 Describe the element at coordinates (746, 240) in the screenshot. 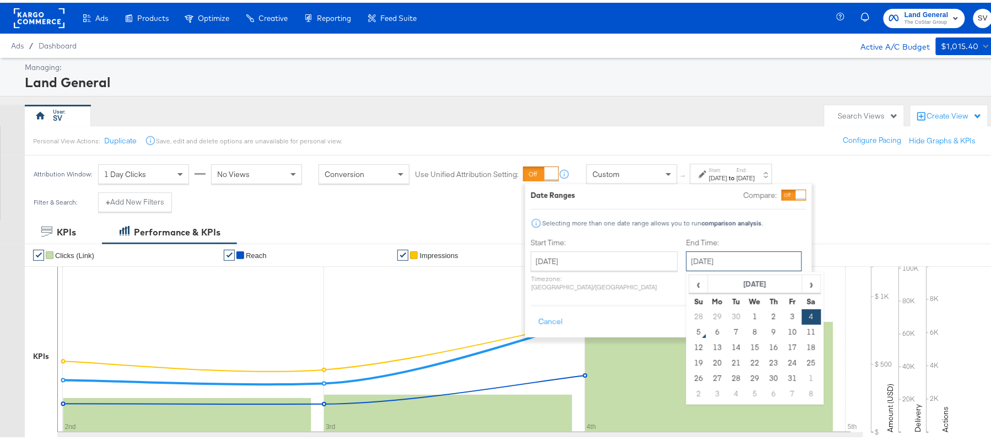

I see `label: End Time:` at that location.